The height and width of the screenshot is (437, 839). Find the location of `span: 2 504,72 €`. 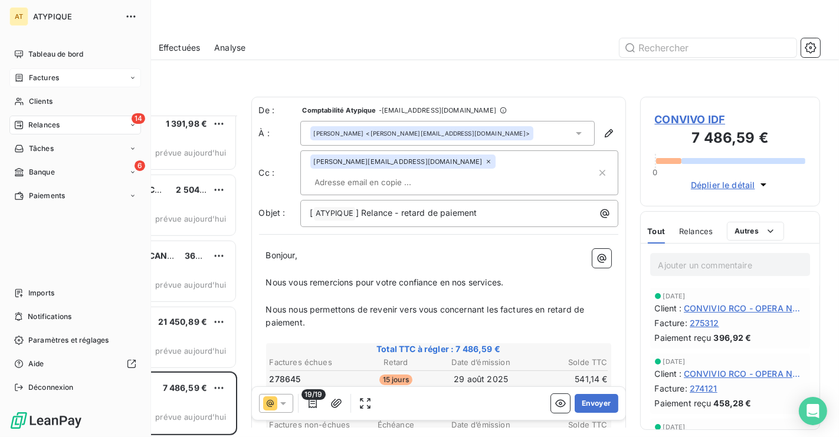

span: 2 504,72 € is located at coordinates (198, 189).